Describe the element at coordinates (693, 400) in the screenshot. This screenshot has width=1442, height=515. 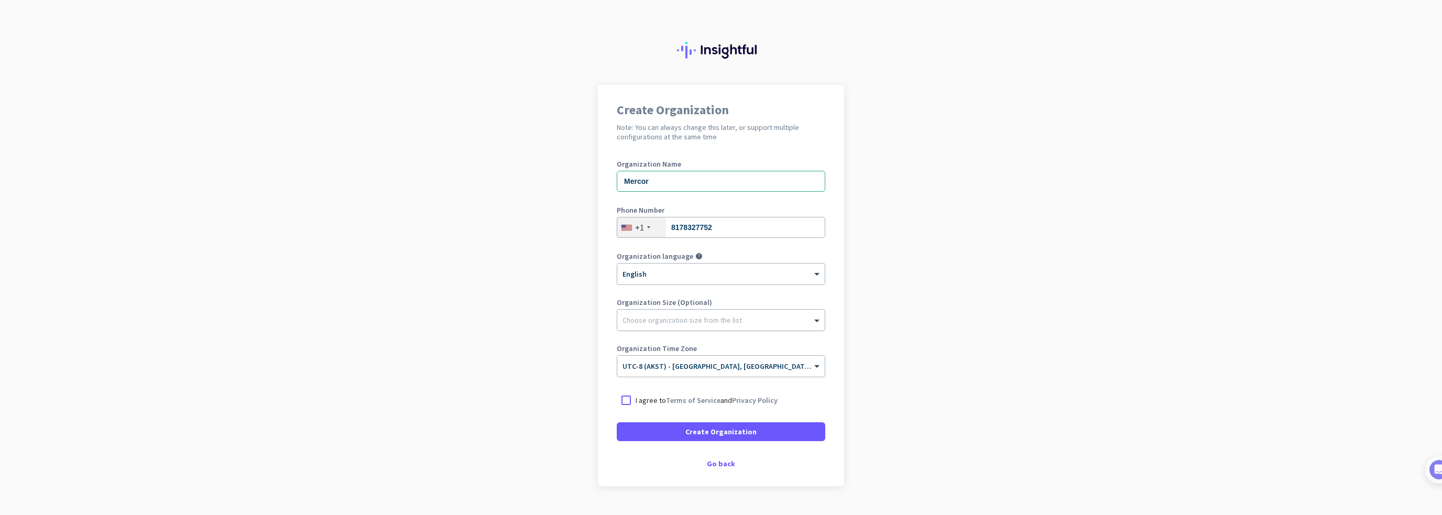
I see `a: Terms of Service` at that location.